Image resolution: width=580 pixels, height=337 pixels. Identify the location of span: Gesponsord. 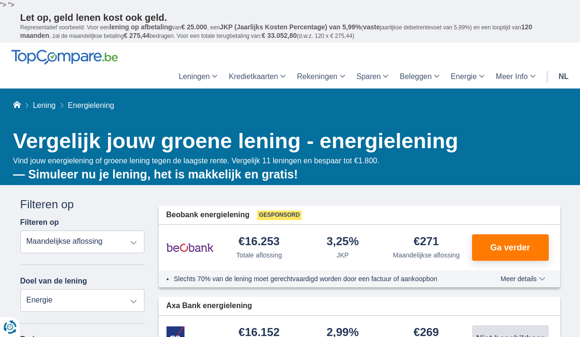
(280, 216).